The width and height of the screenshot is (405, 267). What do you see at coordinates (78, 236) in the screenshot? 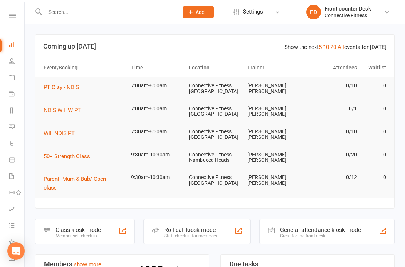
I see `div: Member self check-in` at bounding box center [78, 236].